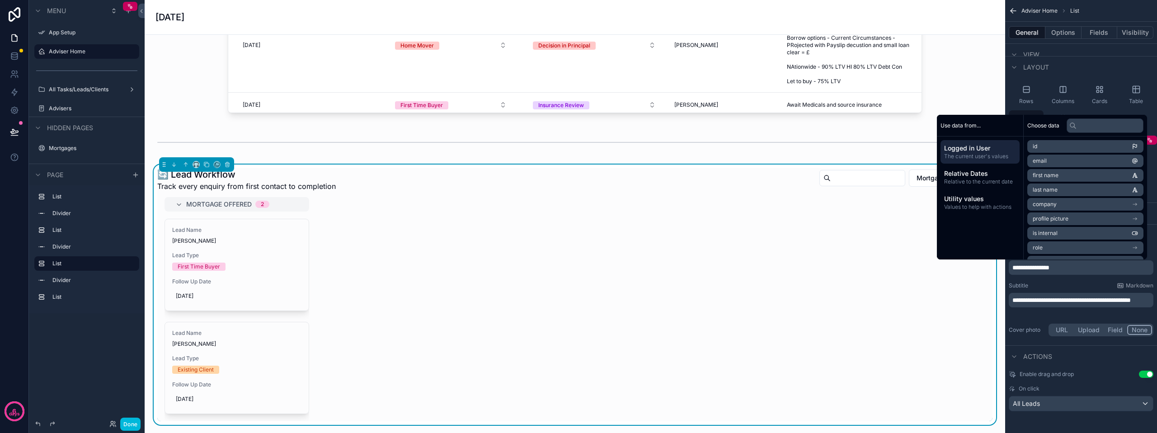 Image resolution: width=1157 pixels, height=433 pixels. What do you see at coordinates (1062, 95) in the screenshot?
I see `button: Columns` at bounding box center [1062, 95].